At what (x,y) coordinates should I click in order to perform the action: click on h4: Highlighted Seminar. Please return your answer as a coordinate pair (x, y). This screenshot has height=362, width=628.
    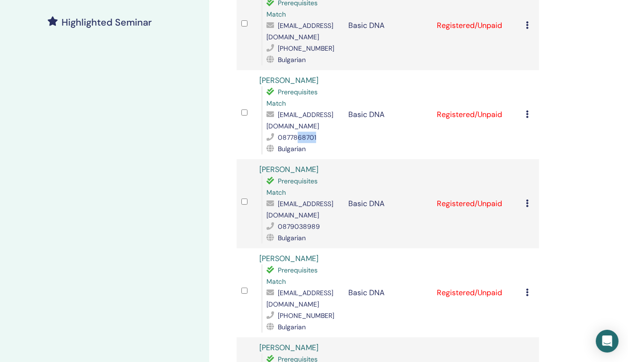
    Looking at the image, I should click on (107, 22).